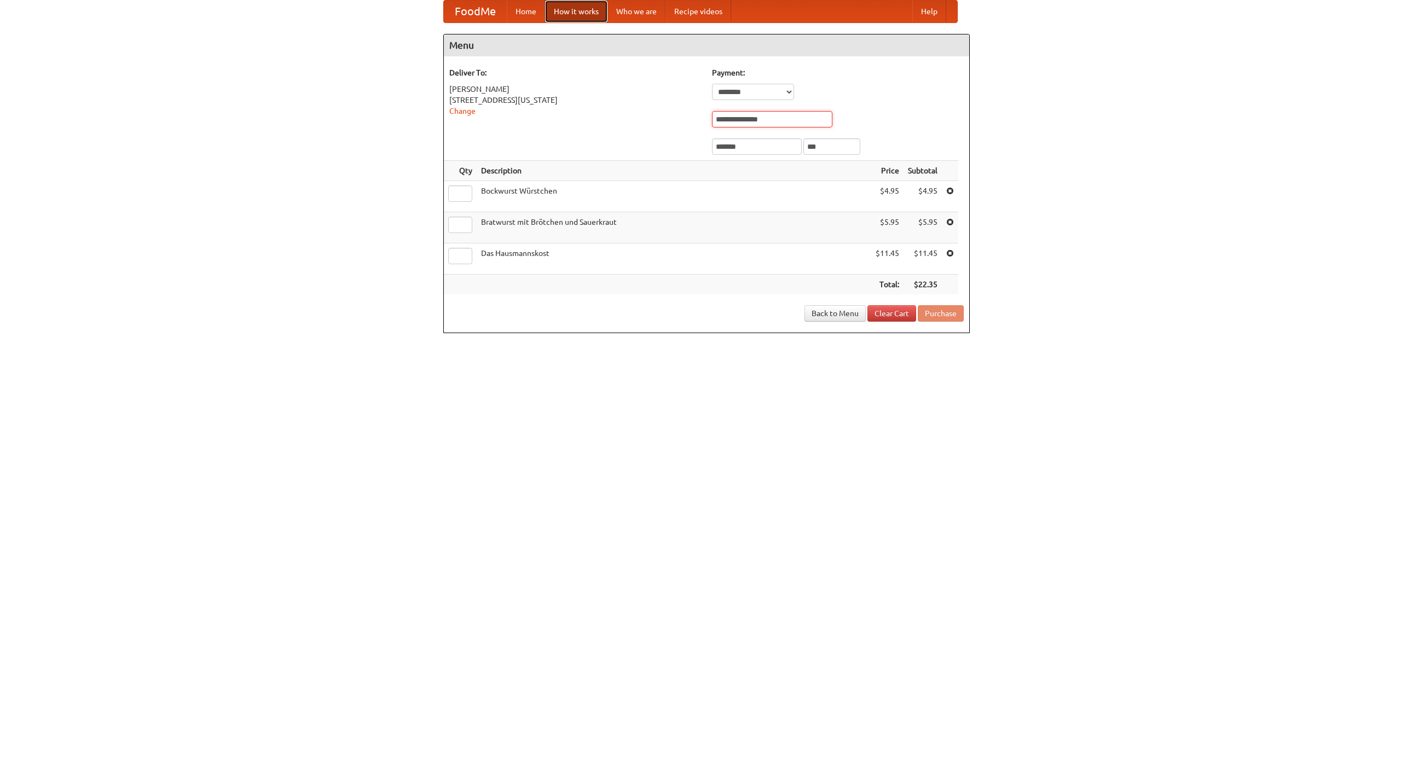 This screenshot has height=774, width=1401. What do you see at coordinates (887, 284) in the screenshot?
I see `th: Total:` at bounding box center [887, 284].